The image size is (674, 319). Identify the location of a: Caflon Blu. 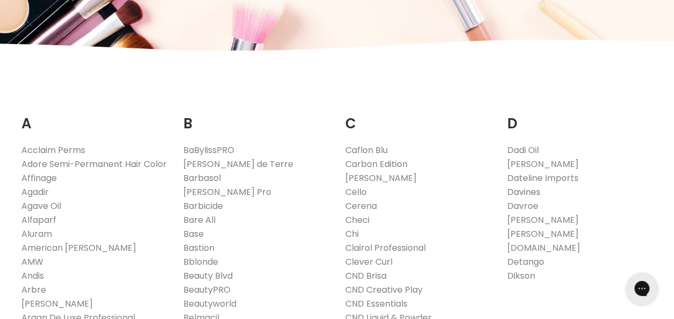
(366, 150).